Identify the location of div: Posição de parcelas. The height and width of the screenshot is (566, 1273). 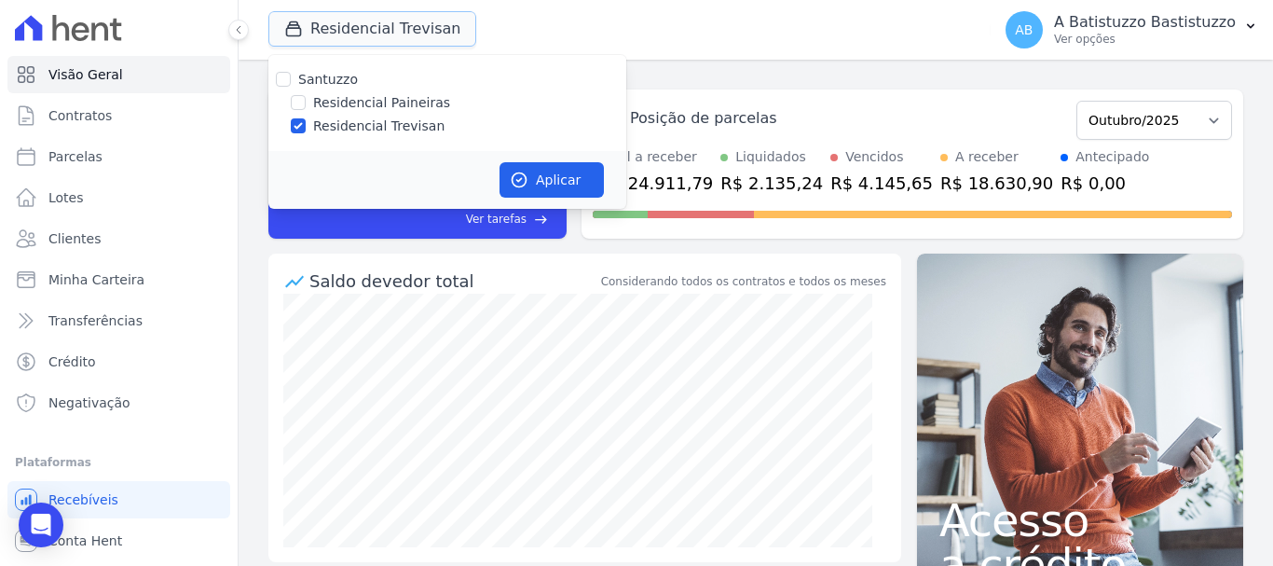
(704, 118).